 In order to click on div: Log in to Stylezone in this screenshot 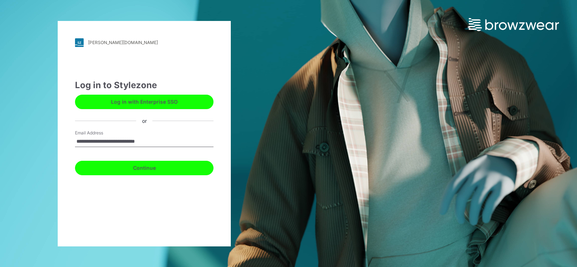, I will do `click(144, 85)`.